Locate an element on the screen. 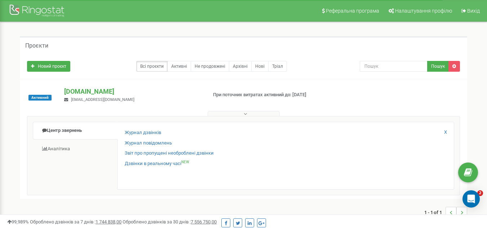 This screenshot has width=487, height=231. a: Активні is located at coordinates (179, 66).